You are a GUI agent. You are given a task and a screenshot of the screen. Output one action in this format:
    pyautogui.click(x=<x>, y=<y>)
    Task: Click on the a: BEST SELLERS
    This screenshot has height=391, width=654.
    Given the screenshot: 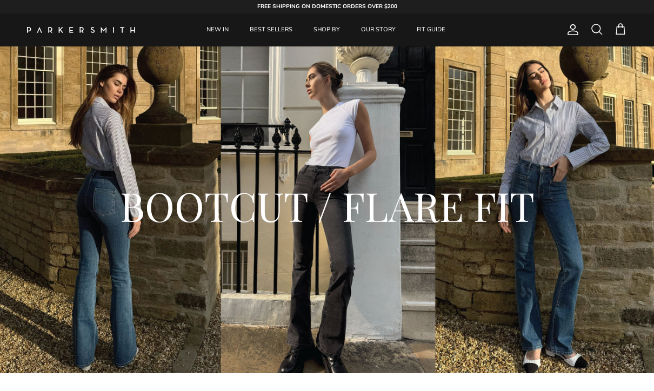 What is the action you would take?
    pyautogui.click(x=271, y=30)
    